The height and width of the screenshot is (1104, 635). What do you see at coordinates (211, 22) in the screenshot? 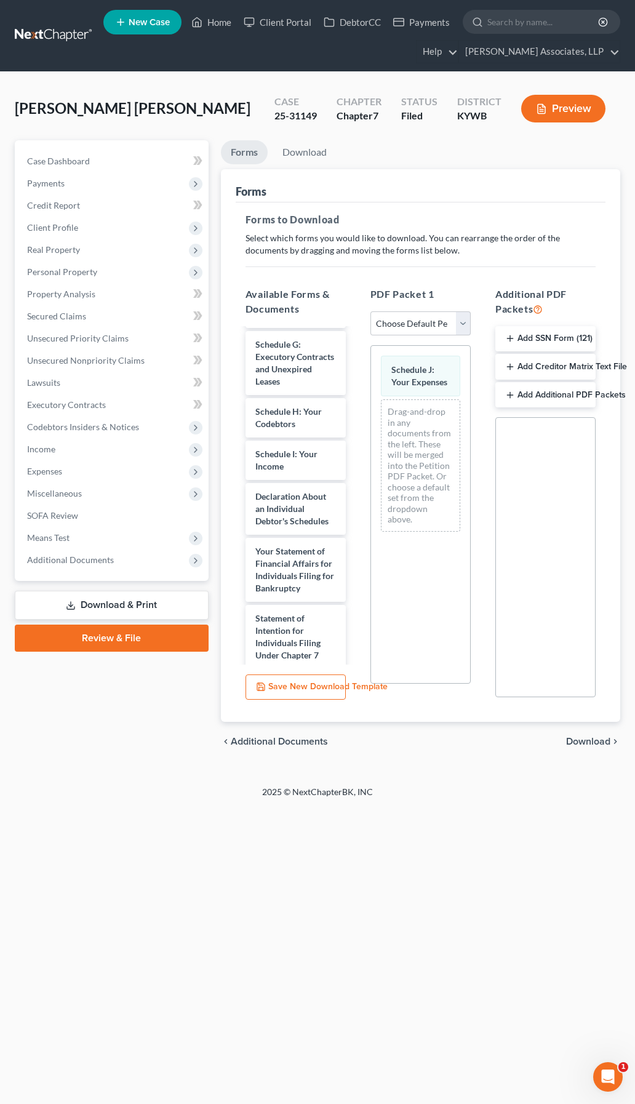
I see `a: Home` at bounding box center [211, 22].